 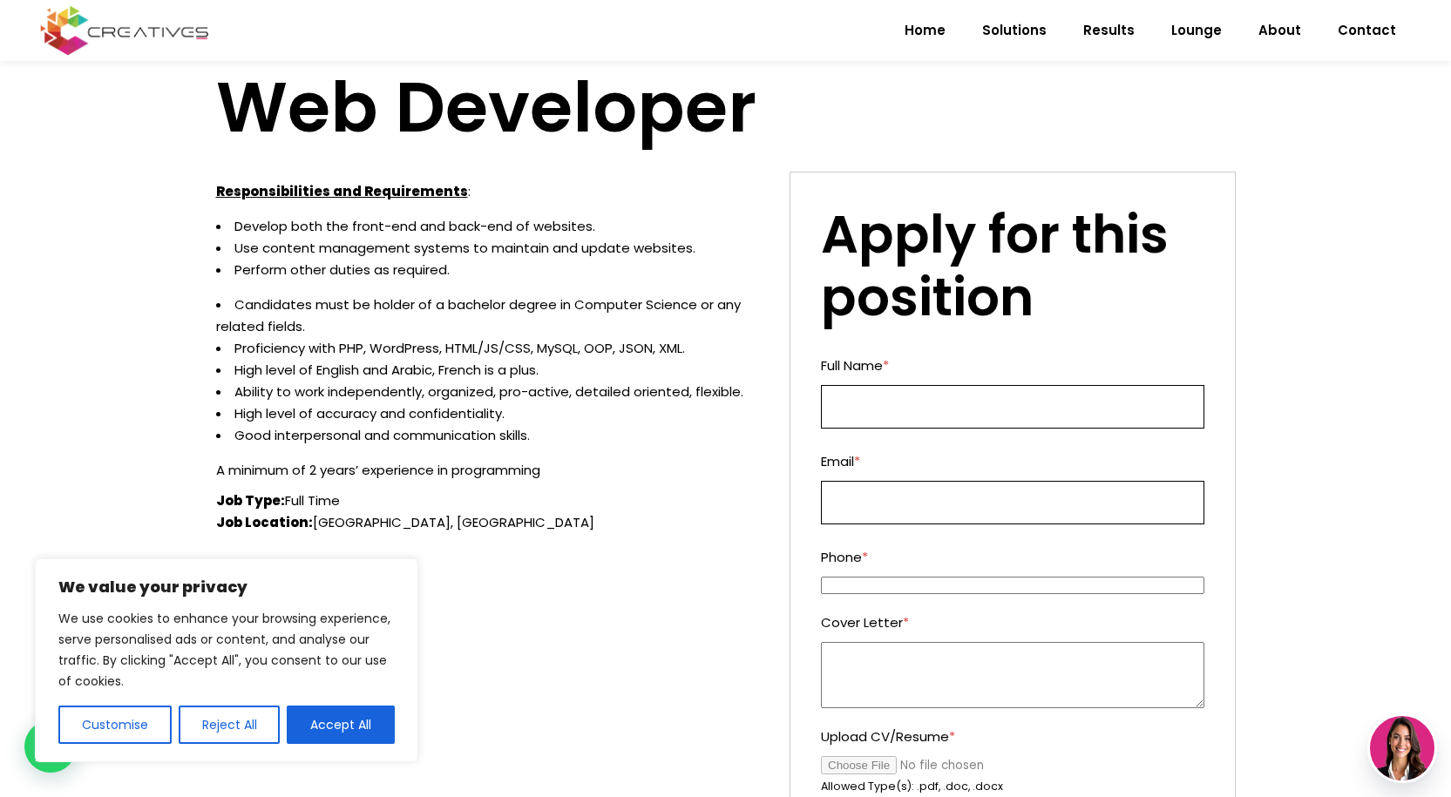 What do you see at coordinates (1013, 365) in the screenshot?
I see `label: Full Name` at bounding box center [1013, 365].